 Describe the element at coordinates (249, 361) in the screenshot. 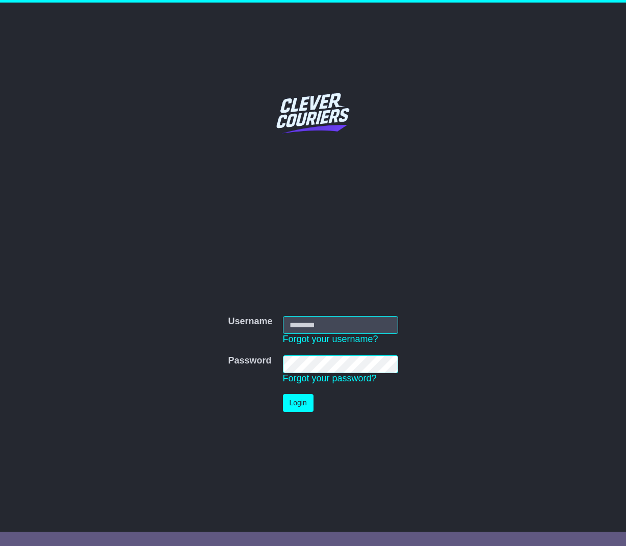

I see `label: Password` at that location.